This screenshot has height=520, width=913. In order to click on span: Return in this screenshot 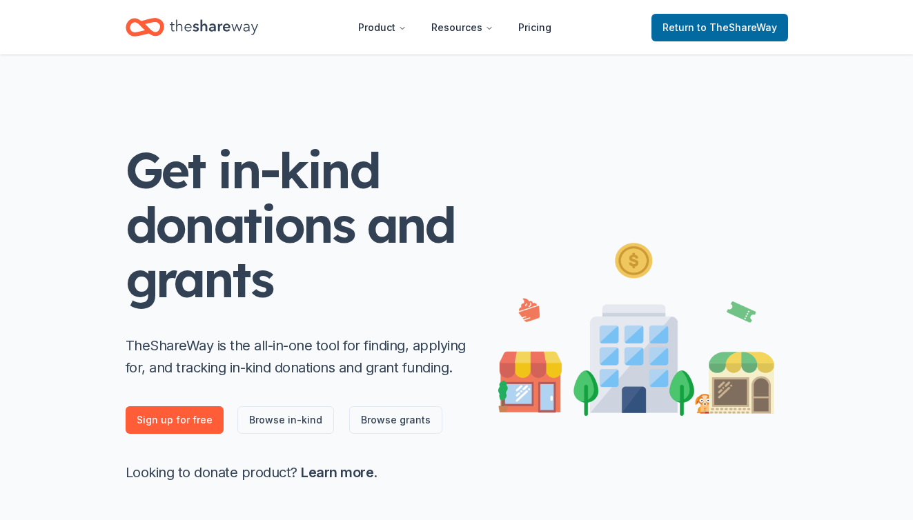, I will do `click(720, 28)`.